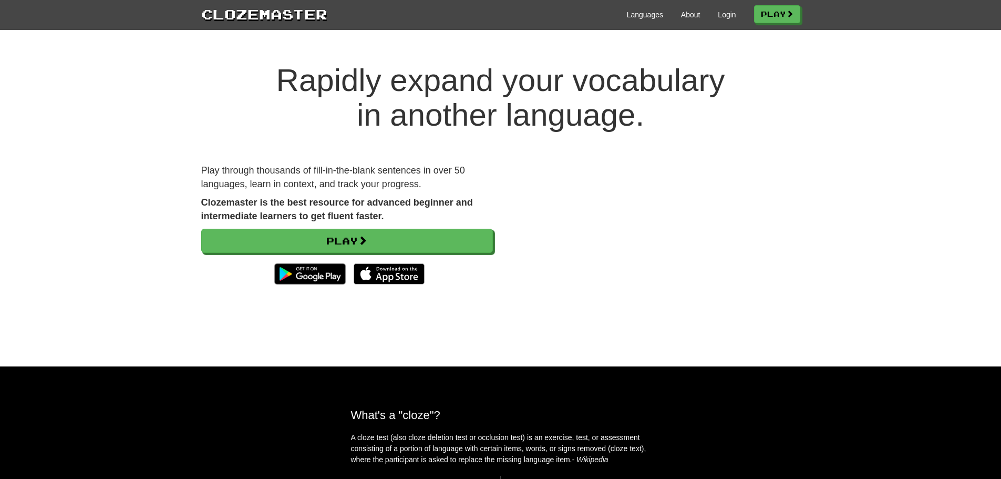 This screenshot has width=1001, height=479. What do you see at coordinates (645, 15) in the screenshot?
I see `a: Languages` at bounding box center [645, 15].